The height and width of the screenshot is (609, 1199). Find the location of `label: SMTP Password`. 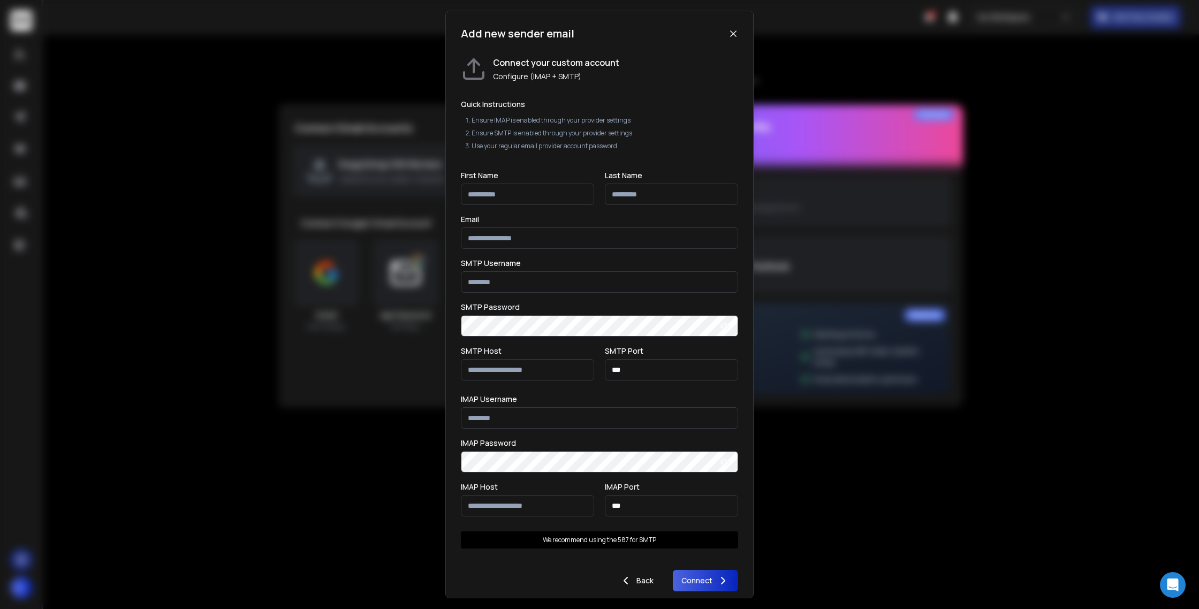

label: SMTP Password is located at coordinates (490, 307).